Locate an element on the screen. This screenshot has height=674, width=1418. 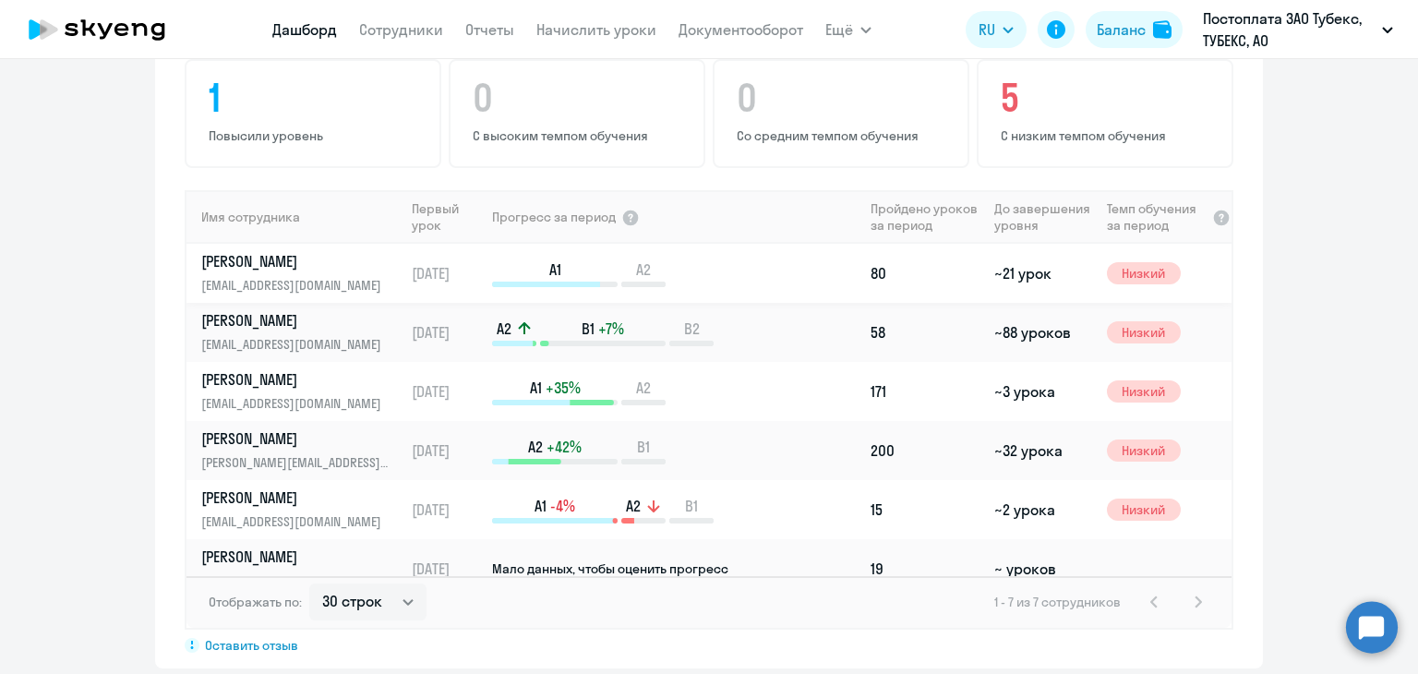
span: B2 is located at coordinates (692, 329).